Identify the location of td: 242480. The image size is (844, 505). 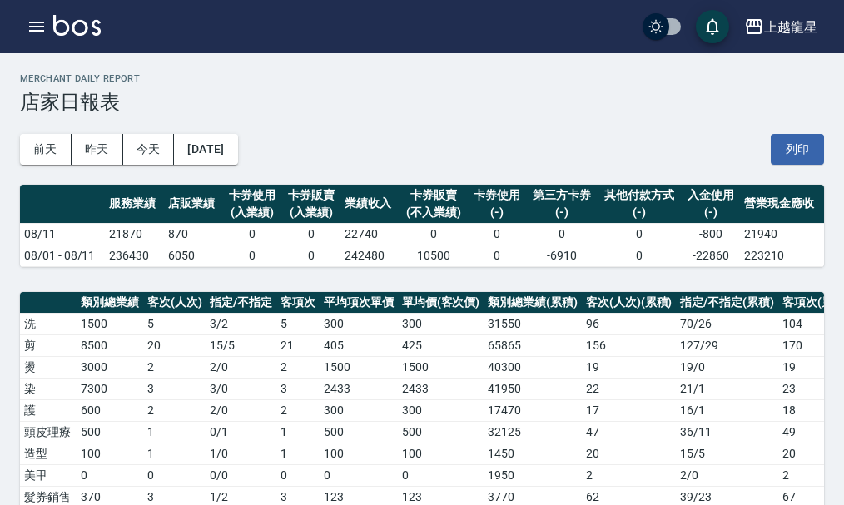
(369, 255).